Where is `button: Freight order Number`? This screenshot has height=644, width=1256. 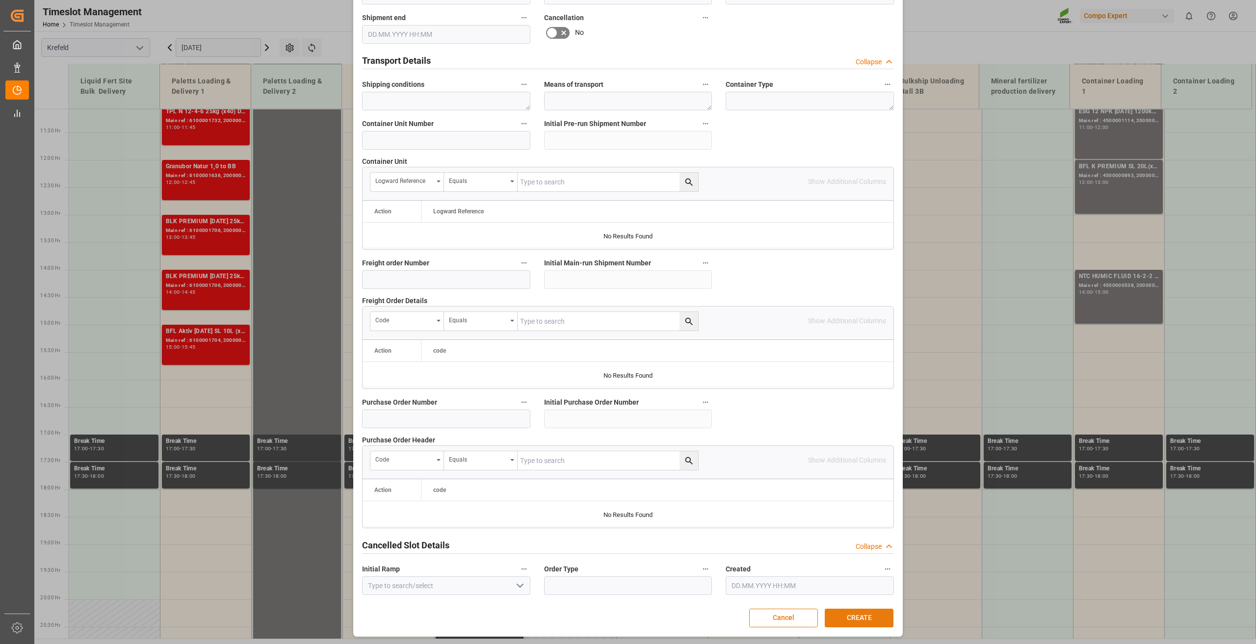
button: Freight order Number is located at coordinates (524, 263).